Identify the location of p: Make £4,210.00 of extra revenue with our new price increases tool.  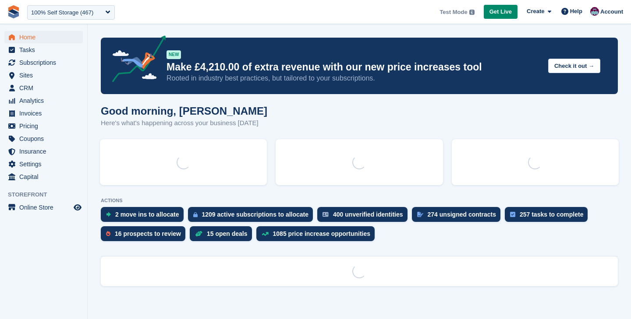
(354, 67).